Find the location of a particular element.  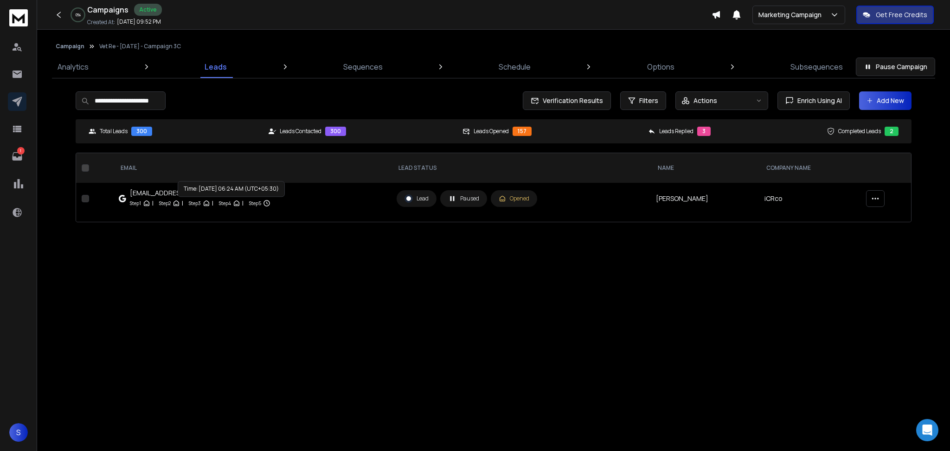

p: Leads Replied is located at coordinates (676, 131).